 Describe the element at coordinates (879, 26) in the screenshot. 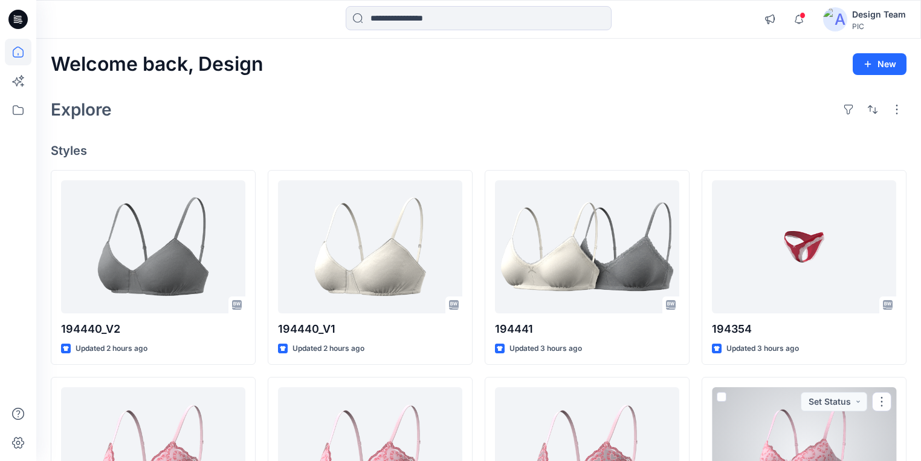

I see `div: PIC` at that location.